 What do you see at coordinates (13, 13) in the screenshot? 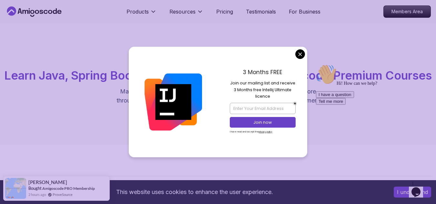
I see `img: :wave:` at bounding box center [13, 13].